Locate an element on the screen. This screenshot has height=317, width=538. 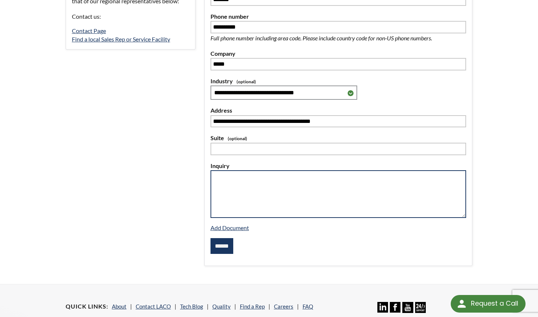
a: Contact LACO is located at coordinates (153, 306).